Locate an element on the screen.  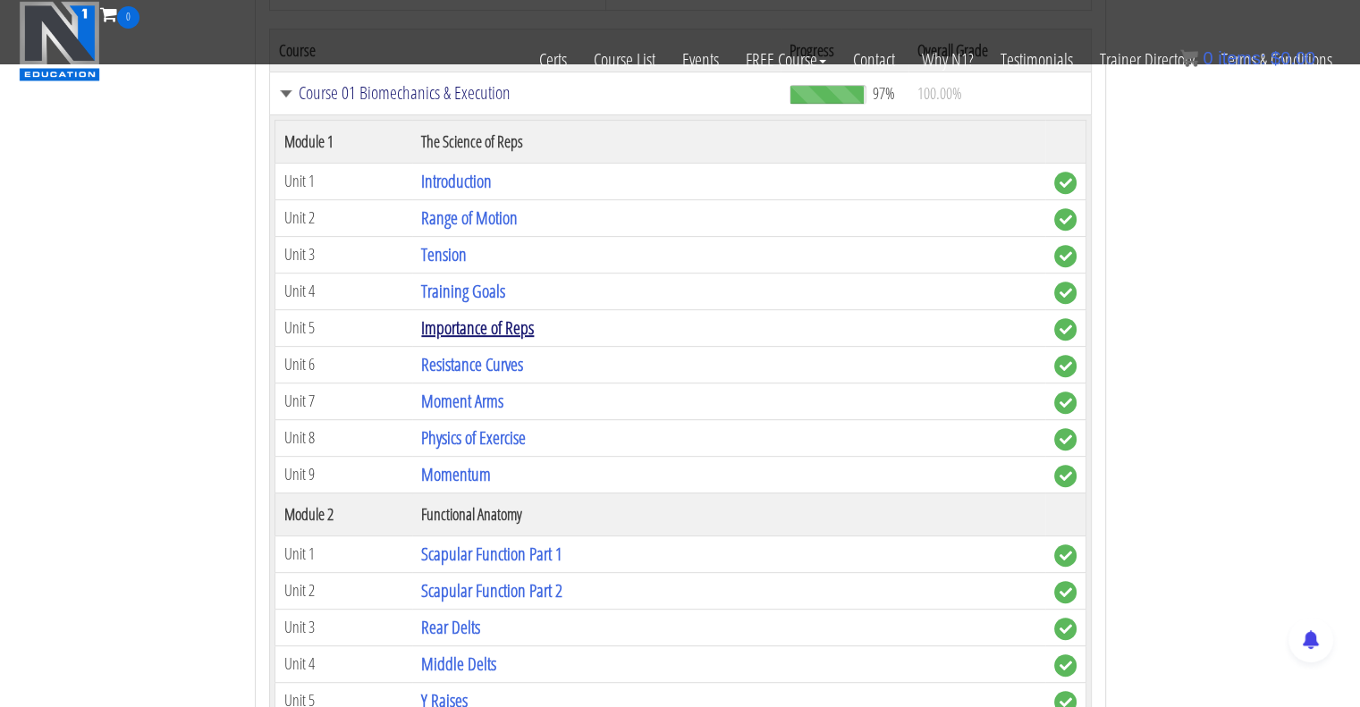
span: 97% is located at coordinates (883, 93).